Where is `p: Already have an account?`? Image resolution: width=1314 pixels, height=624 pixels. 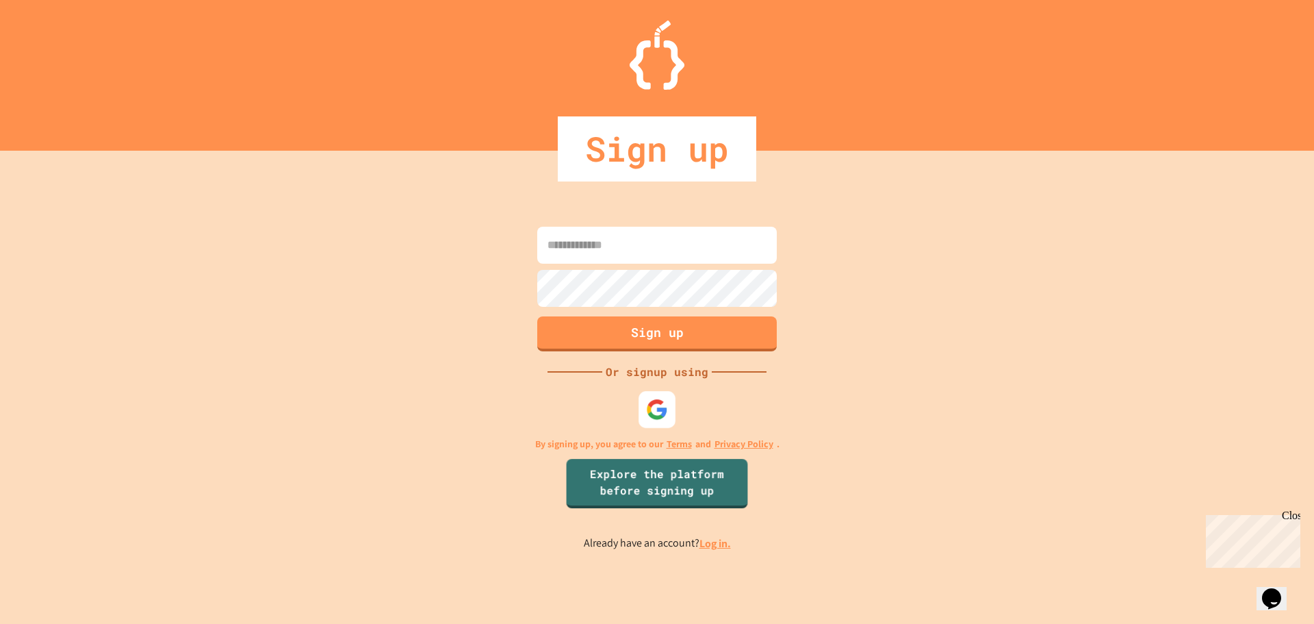
p: Already have an account? is located at coordinates (657, 543).